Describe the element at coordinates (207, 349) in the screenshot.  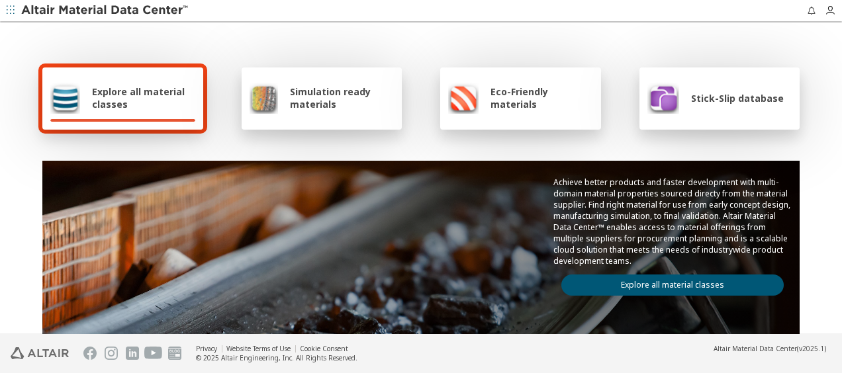
I see `a: Privacy` at that location.